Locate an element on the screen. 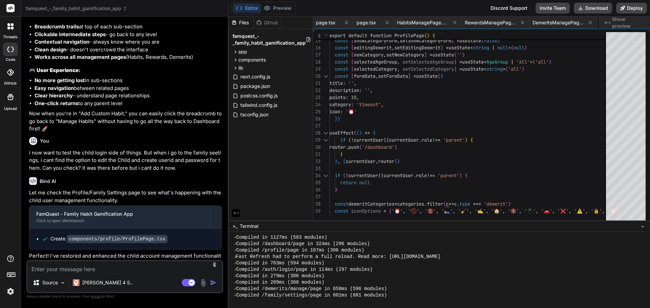 Image resolution: width=650 pixels, height=308 pixels. span: c is located at coordinates (455, 204).